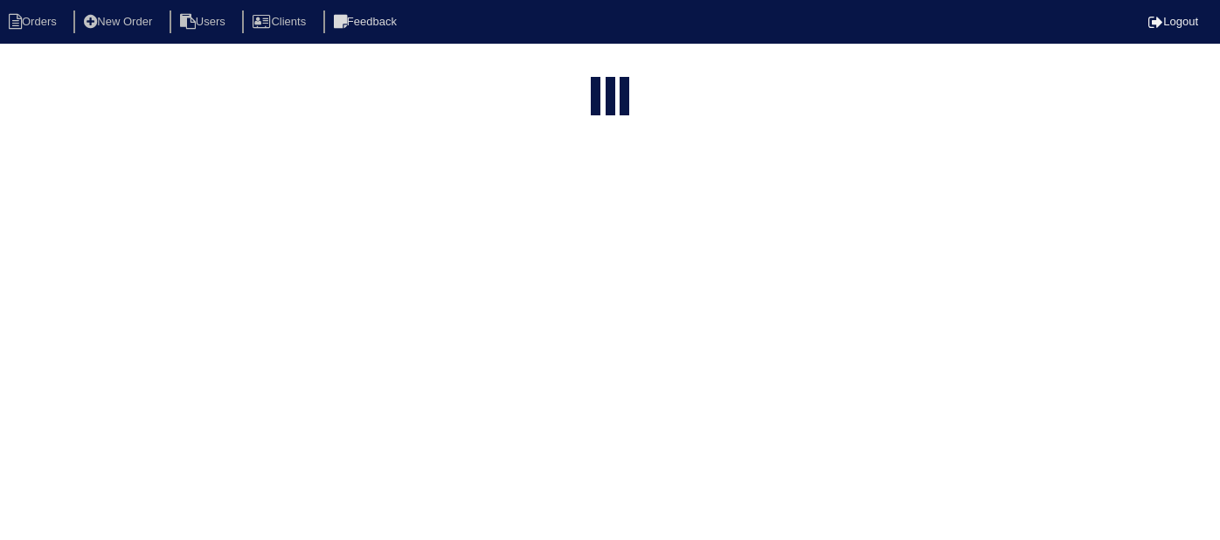 The height and width of the screenshot is (540, 1220). Describe the element at coordinates (1173, 21) in the screenshot. I see `a: Logout` at that location.